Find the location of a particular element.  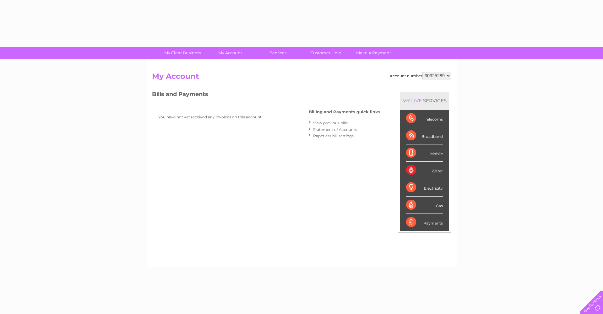

div: Gas is located at coordinates (424, 205).